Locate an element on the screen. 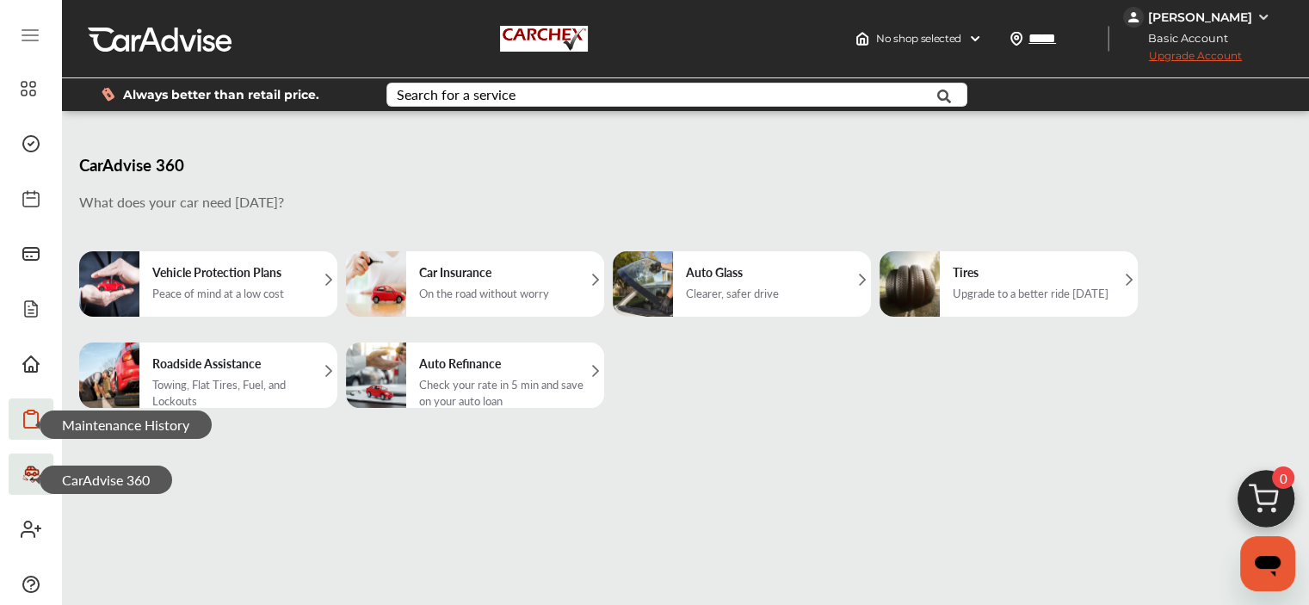  img: RoadsideAssistance.4f786d1b325e87e8da9d.png is located at coordinates (109, 375).